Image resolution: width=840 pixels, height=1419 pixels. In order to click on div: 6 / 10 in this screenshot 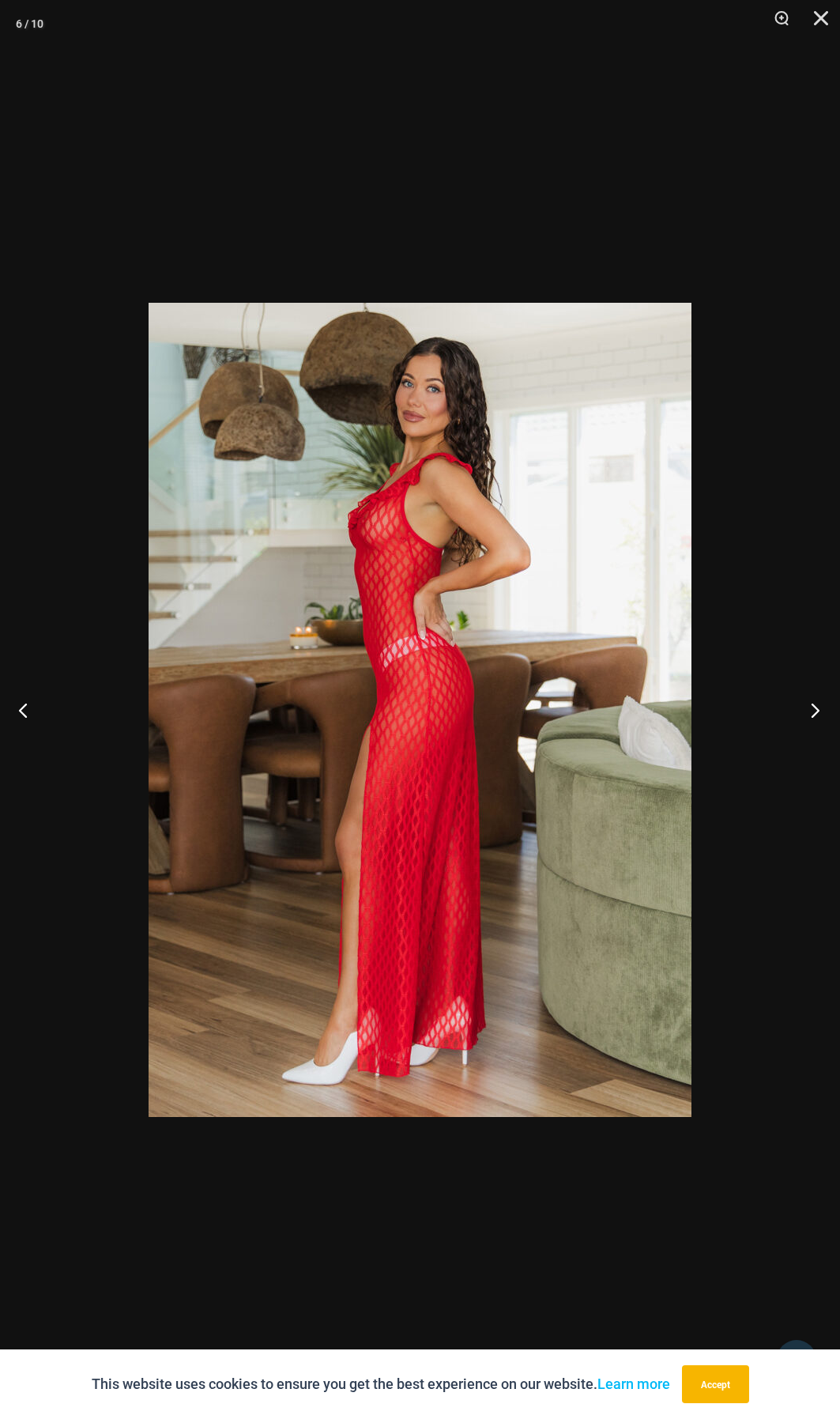, I will do `click(30, 24)`.